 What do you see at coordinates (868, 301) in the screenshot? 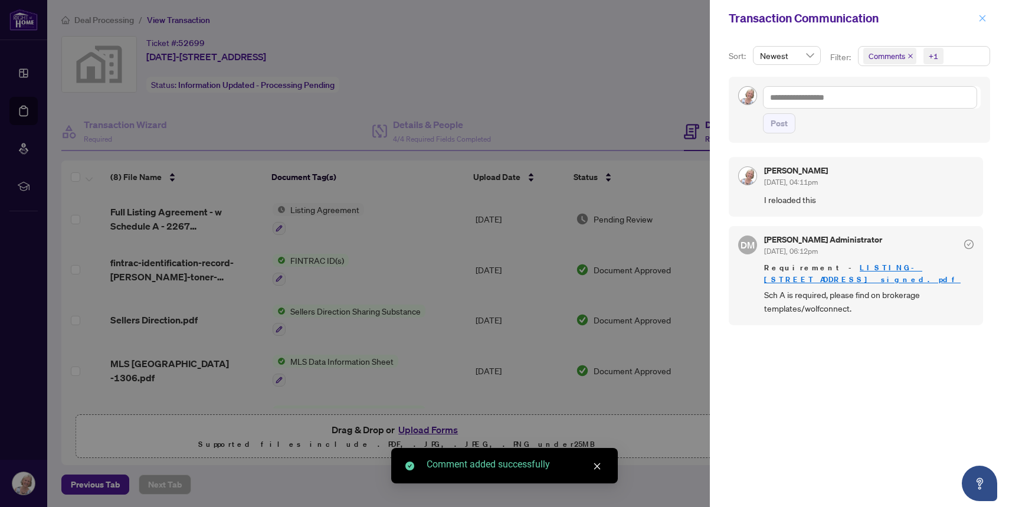
I see `span: Sch A is required, please find on brokerage templates/wolfconnect.` at bounding box center [868, 301].